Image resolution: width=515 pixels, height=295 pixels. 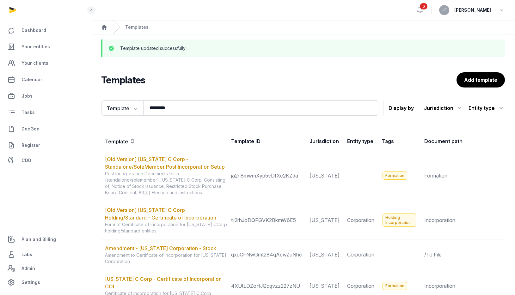 I want to click on a: Tasks, so click(x=45, y=113).